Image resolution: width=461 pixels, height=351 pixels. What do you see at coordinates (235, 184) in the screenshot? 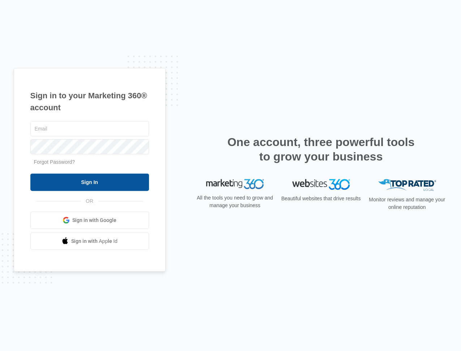
I see `img: Marketing 360` at bounding box center [235, 184].